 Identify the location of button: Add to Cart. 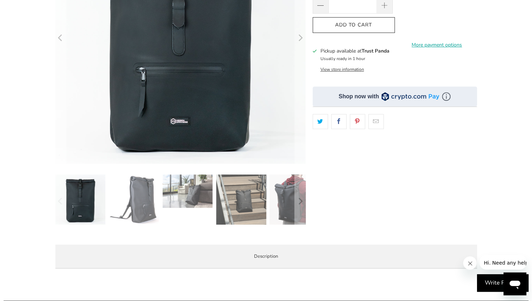
(353, 25).